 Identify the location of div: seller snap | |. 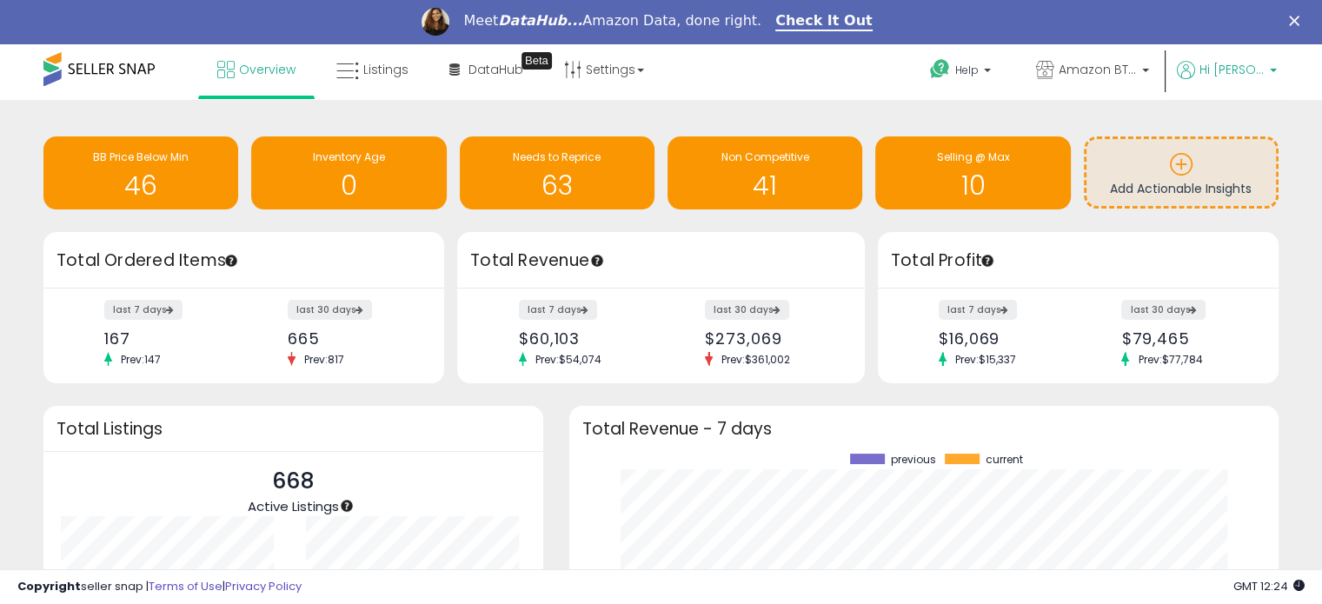
(159, 587).